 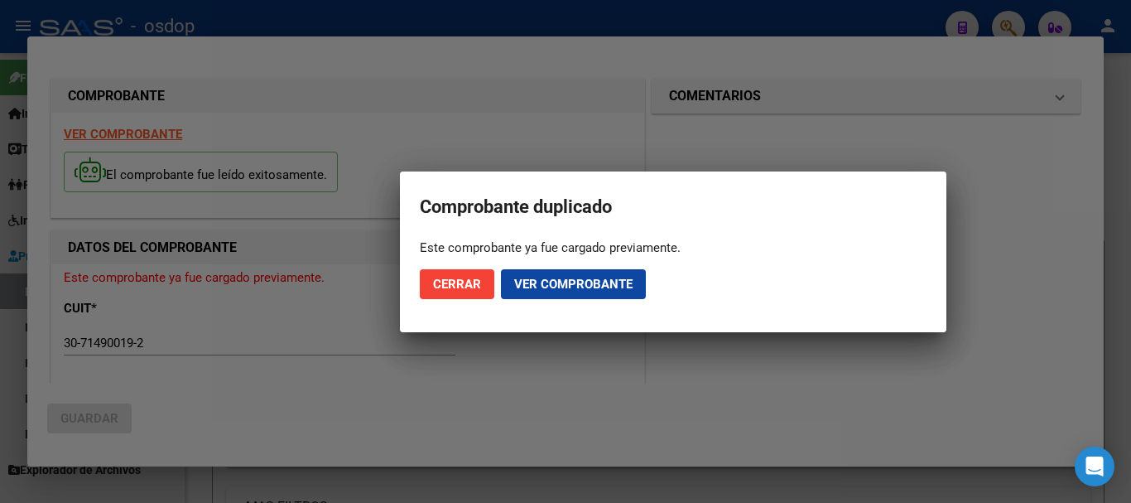 I want to click on div: Open Intercom Messenger, so click(x=1095, y=466).